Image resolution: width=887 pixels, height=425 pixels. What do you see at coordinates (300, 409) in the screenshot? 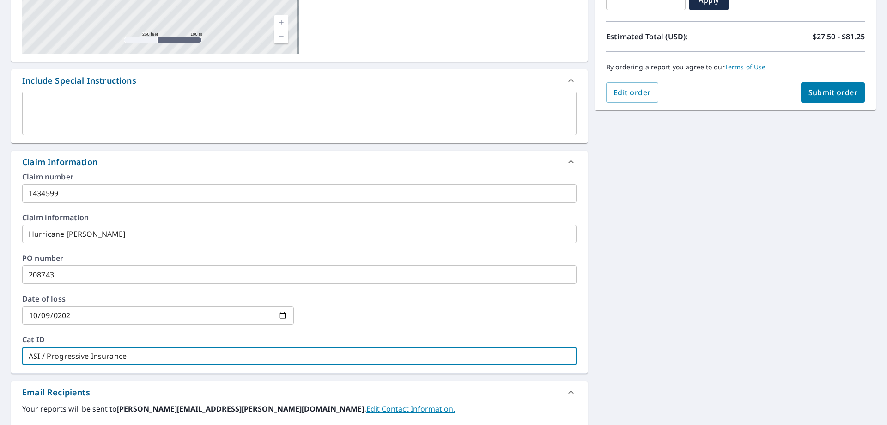
I see `label: Your reports will be sent to` at bounding box center [300, 409].